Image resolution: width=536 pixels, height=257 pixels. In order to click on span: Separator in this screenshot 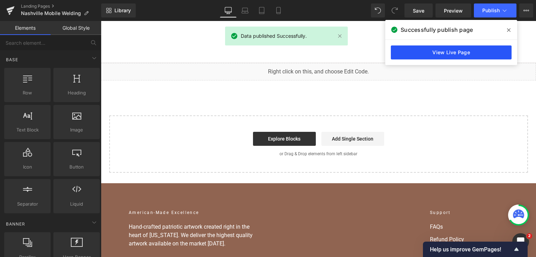, I will do `click(27, 204)`.